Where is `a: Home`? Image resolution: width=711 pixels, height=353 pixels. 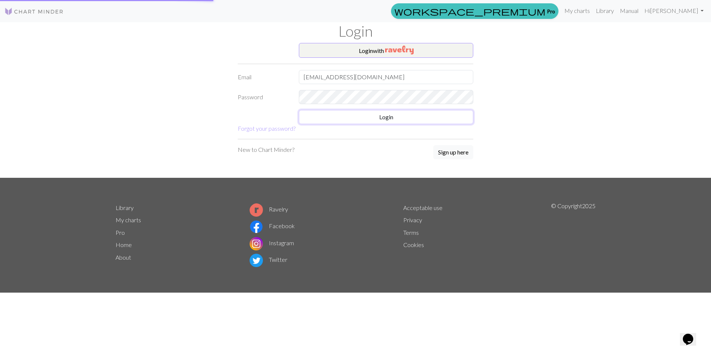
a: Home is located at coordinates (124, 244).